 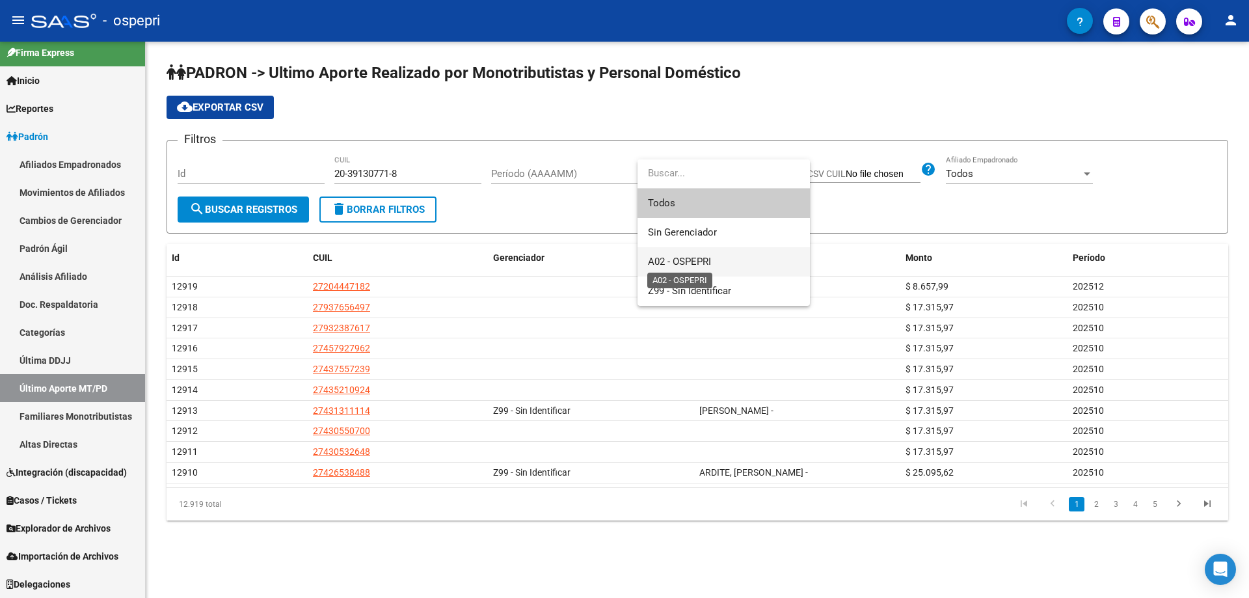 What do you see at coordinates (723, 203) in the screenshot?
I see `span: Todos` at bounding box center [723, 203].